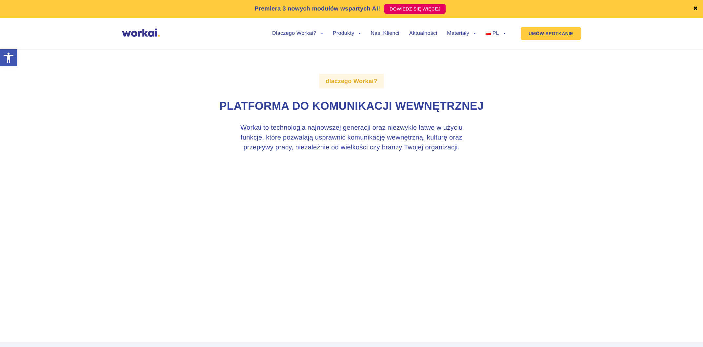  What do you see at coordinates (297, 33) in the screenshot?
I see `a: Dlaczego Workai?` at bounding box center [297, 33].